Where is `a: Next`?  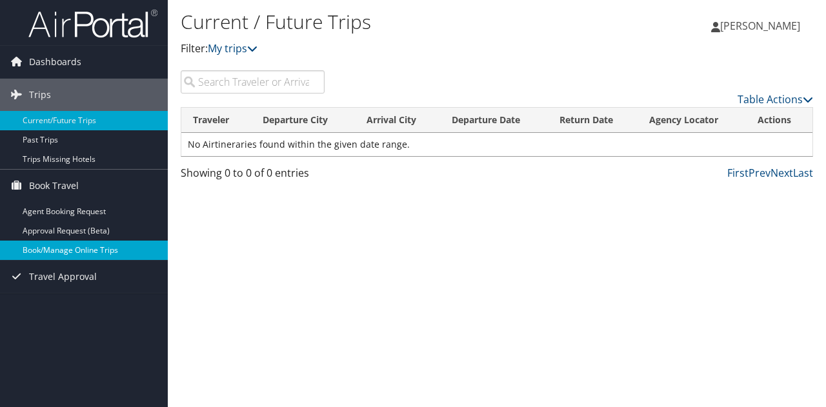
a: Next is located at coordinates (781, 173).